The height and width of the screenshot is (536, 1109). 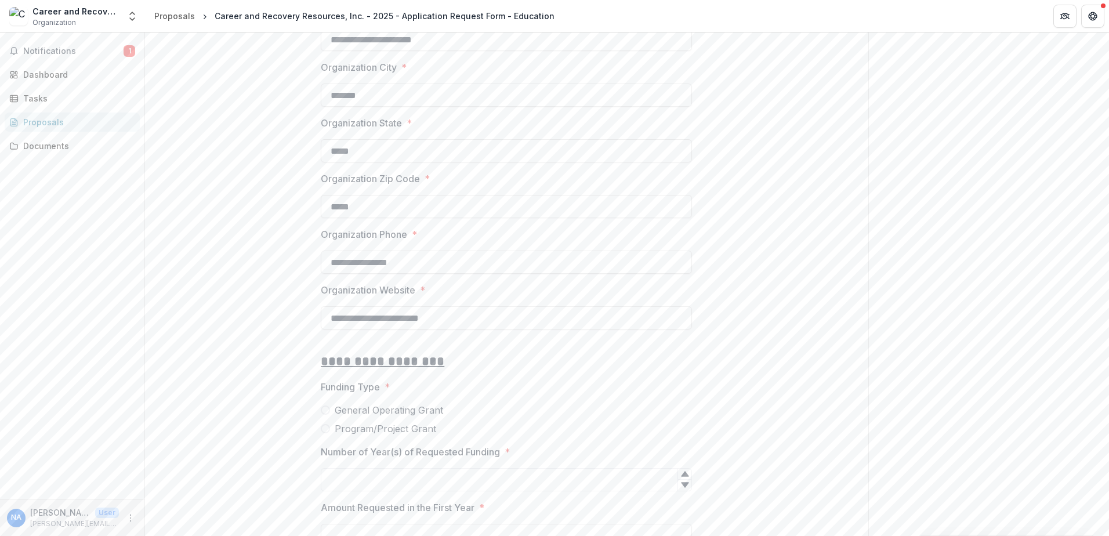 What do you see at coordinates (397, 507) in the screenshot?
I see `p: Amount Requested in the First Year` at bounding box center [397, 507].